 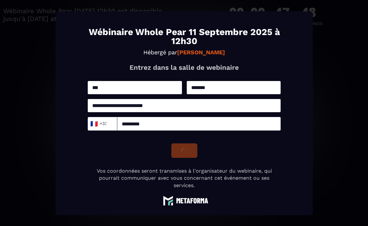 What do you see at coordinates (184, 178) in the screenshot?
I see `p: Vos coordonnées seront transmises à l'organisateur du webinaire, qui pourrait communiquer avec vo...` at bounding box center [184, 178].